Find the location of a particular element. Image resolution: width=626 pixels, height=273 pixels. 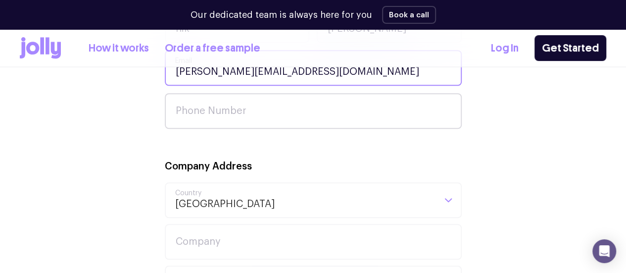

p: Our dedicated team is always here for you is located at coordinates (281, 15).